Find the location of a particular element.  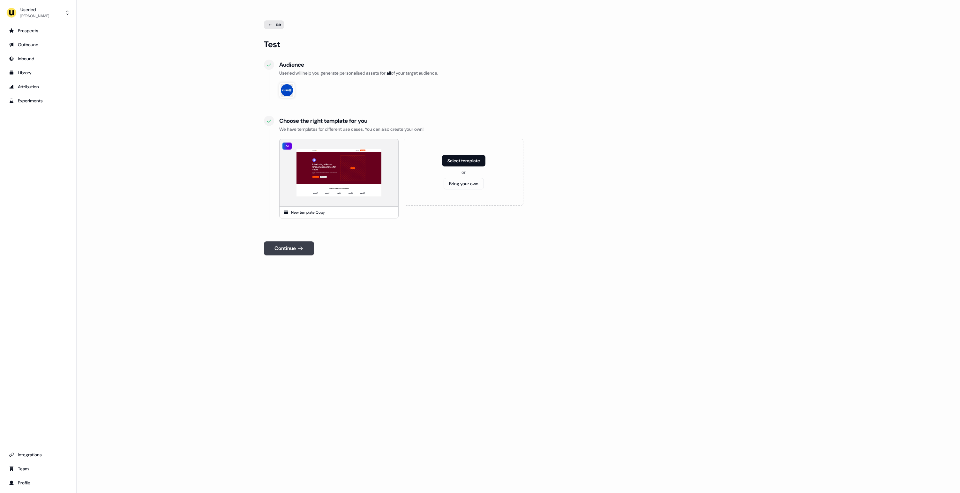

a: Exit is located at coordinates (518, 25).